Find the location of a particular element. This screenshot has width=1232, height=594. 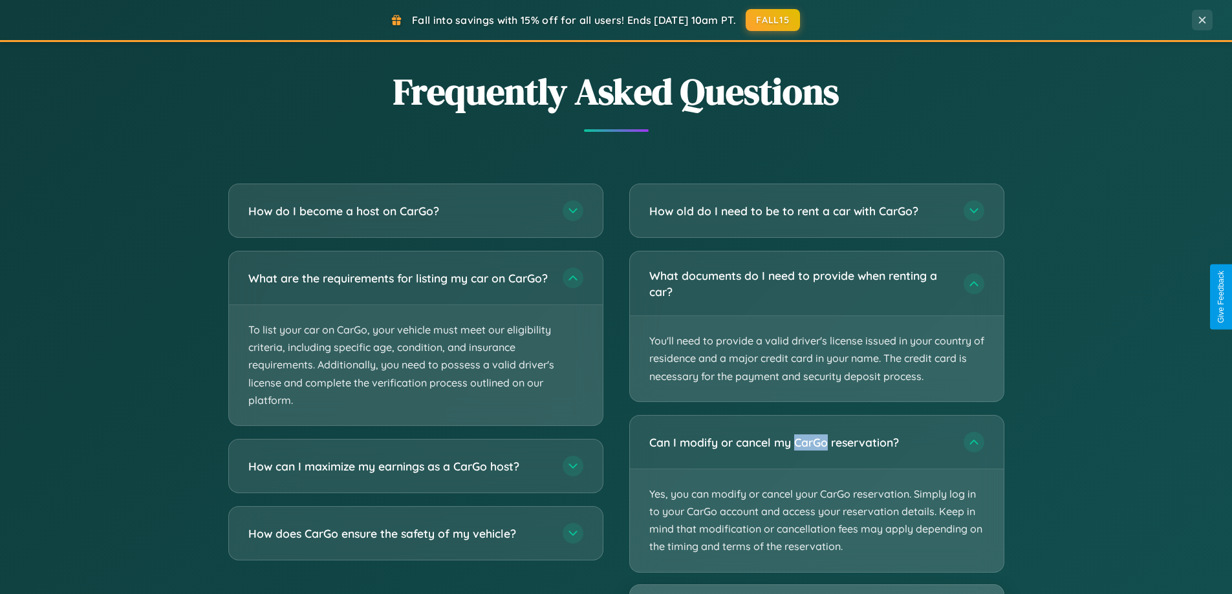

h2: Frequently Asked Questions is located at coordinates (616, 91).